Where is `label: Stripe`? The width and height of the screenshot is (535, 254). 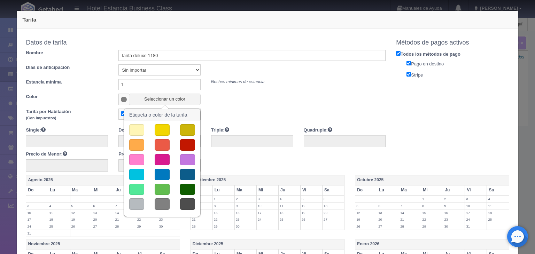 label: Stripe is located at coordinates (458, 75).